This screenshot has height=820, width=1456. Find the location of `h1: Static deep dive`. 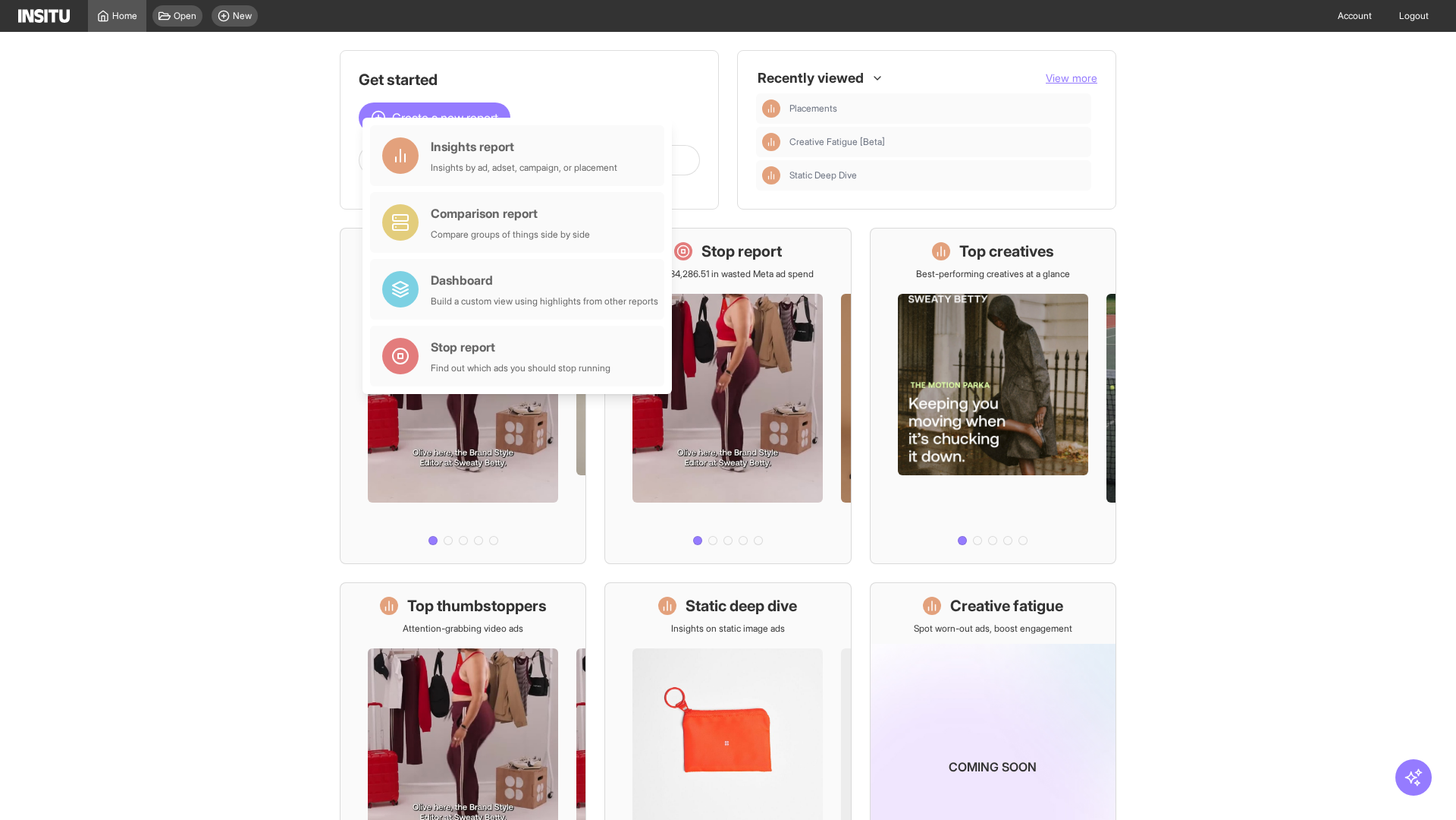

h1: Static deep dive is located at coordinates (741, 605).